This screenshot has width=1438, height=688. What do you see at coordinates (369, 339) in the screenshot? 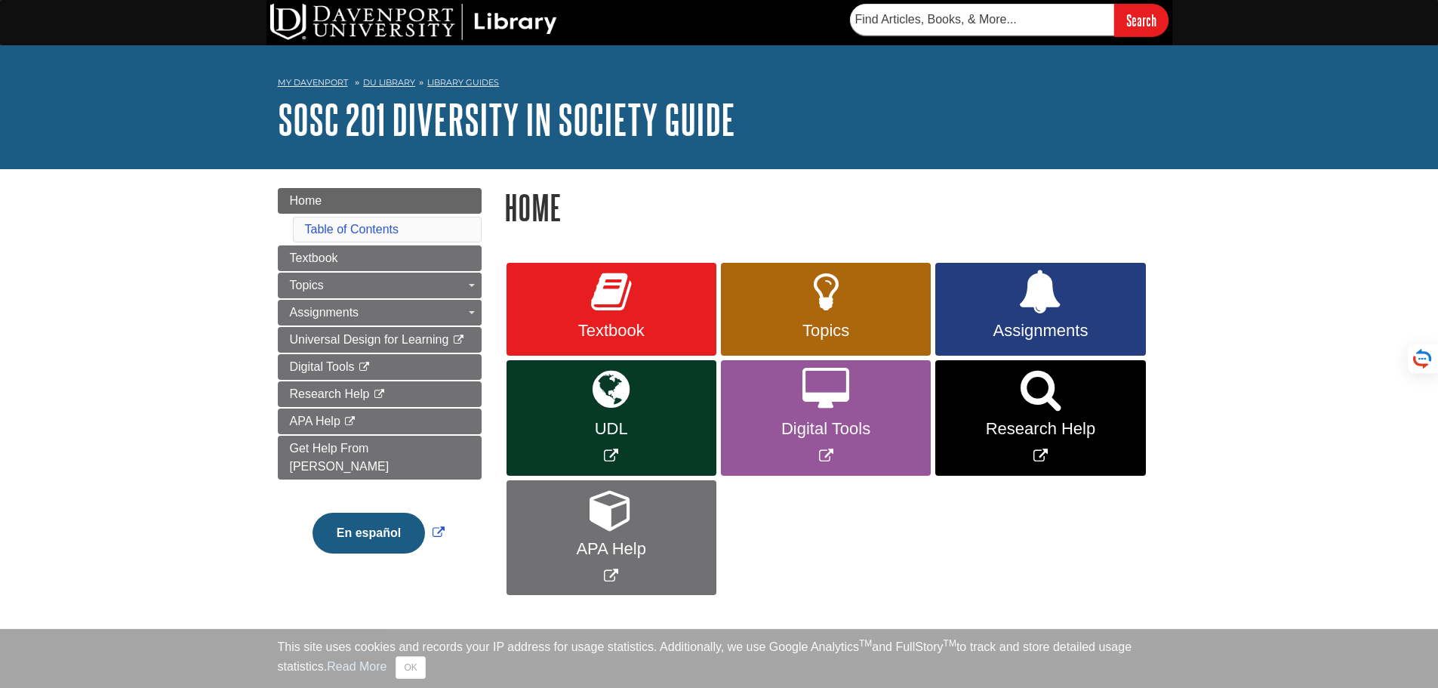
I see `span: Universal Design for Learning` at bounding box center [369, 339].